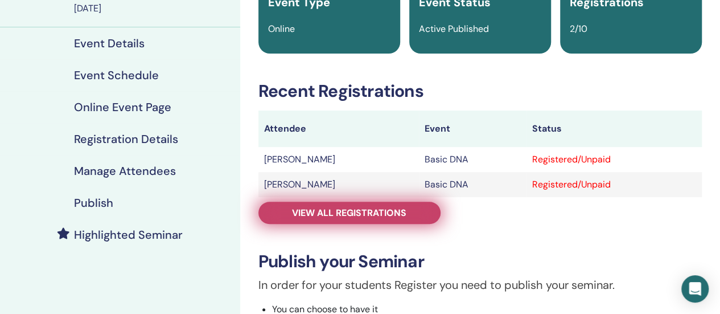 This screenshot has height=314, width=720. What do you see at coordinates (122, 107) in the screenshot?
I see `h4: Online Event Page` at bounding box center [122, 107].